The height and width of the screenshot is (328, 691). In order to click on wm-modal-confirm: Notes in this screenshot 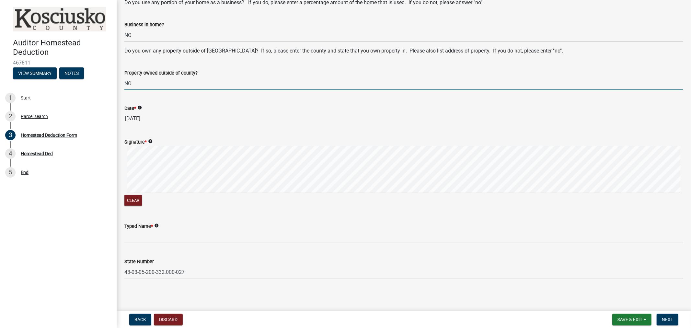, I will do `click(72, 74)`.